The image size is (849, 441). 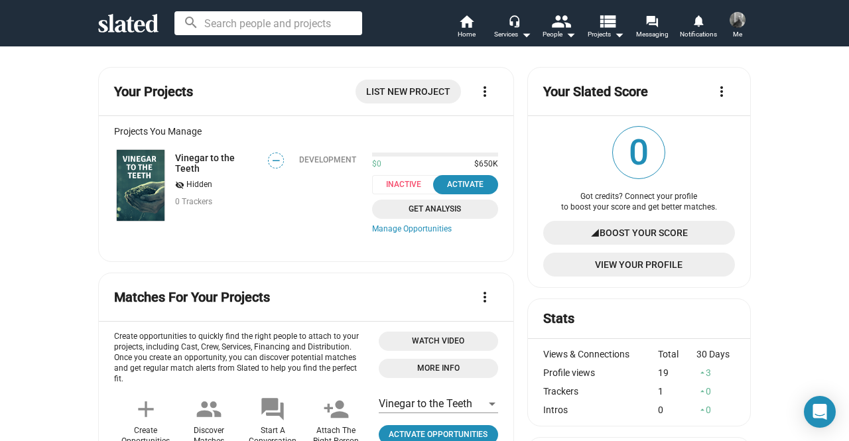 What do you see at coordinates (336, 409) in the screenshot?
I see `mat-icon: person_add` at bounding box center [336, 409].